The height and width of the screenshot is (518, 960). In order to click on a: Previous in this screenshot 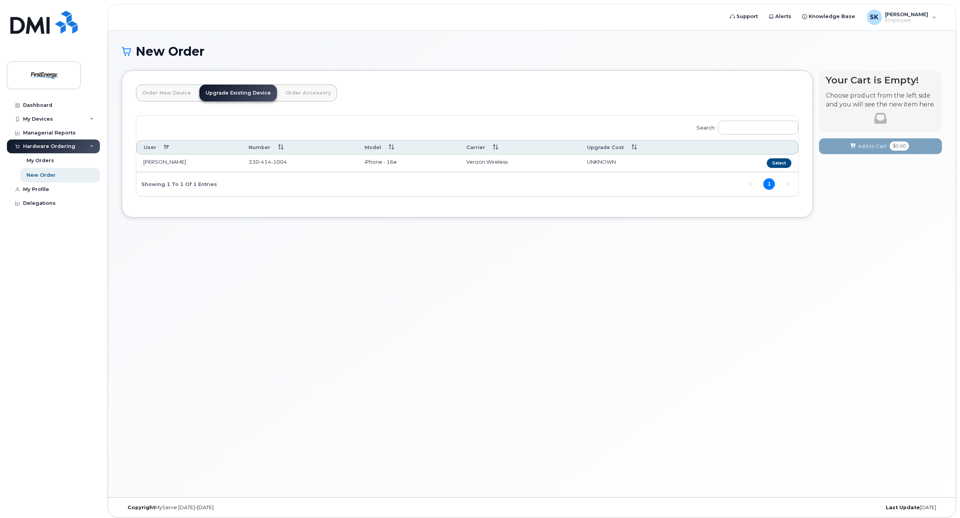, I will do `click(751, 184)`.